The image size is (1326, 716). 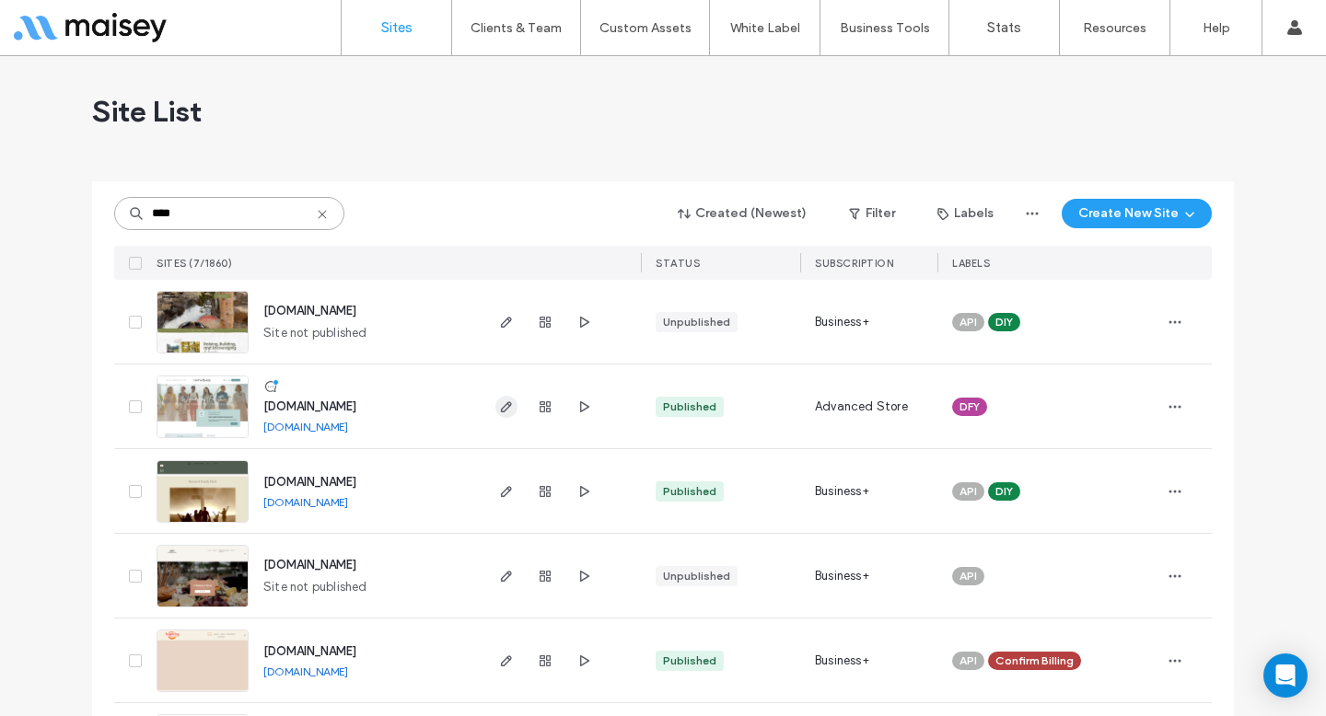 I want to click on div: Open Intercom Messenger, so click(x=1285, y=676).